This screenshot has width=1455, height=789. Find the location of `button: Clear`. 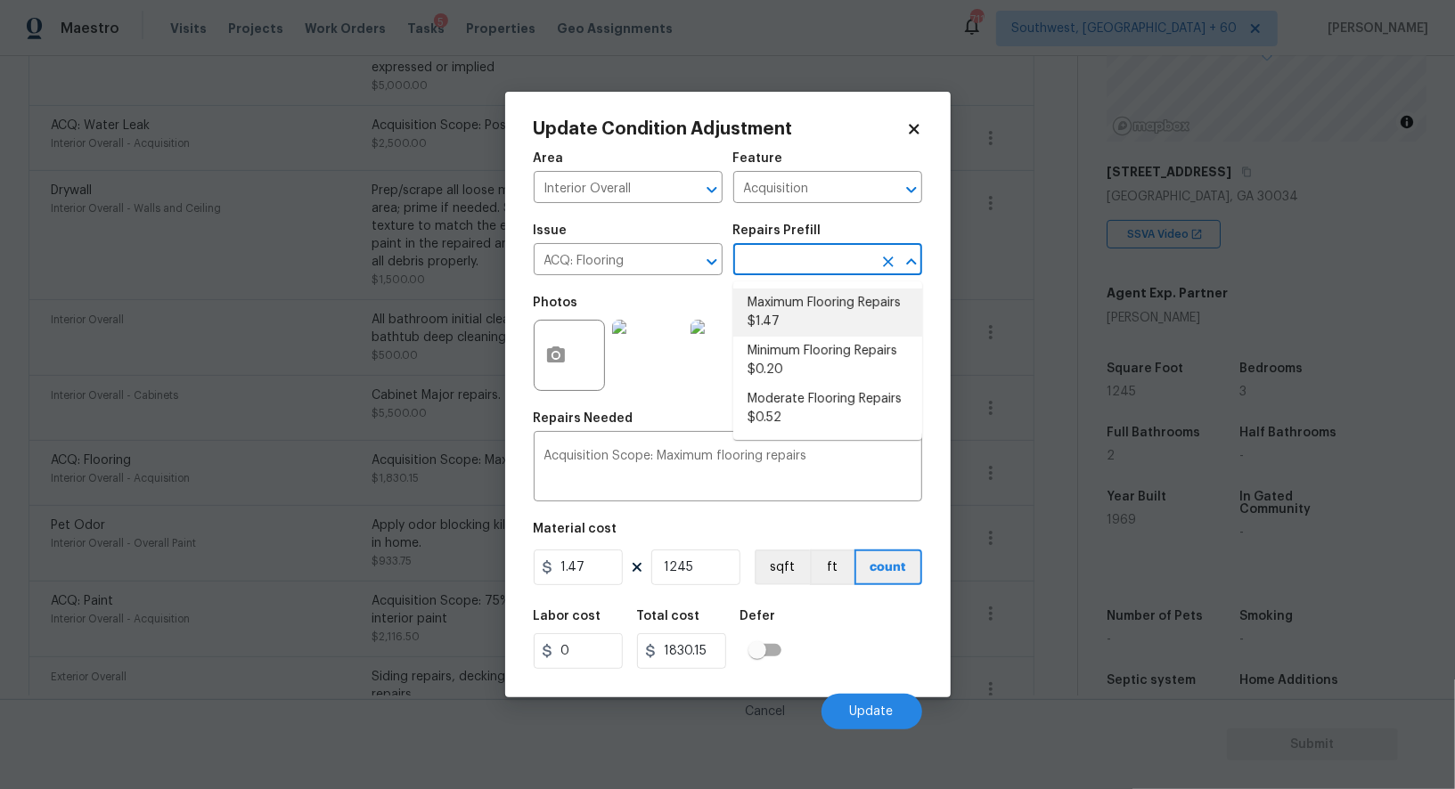

button: Clear is located at coordinates (888, 262).